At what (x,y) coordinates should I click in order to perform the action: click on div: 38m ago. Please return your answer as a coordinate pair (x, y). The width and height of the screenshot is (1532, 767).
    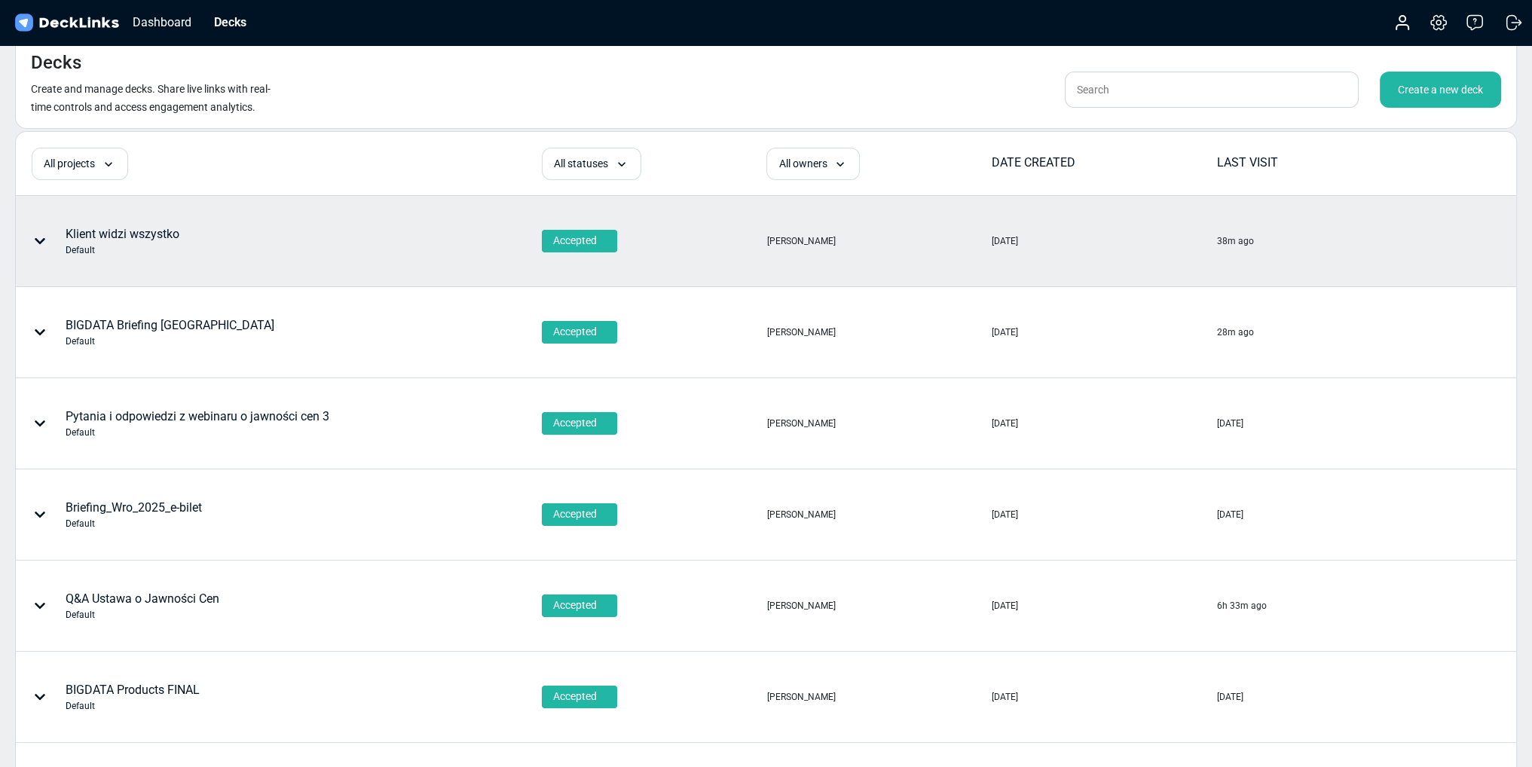
    Looking at the image, I should click on (1235, 241).